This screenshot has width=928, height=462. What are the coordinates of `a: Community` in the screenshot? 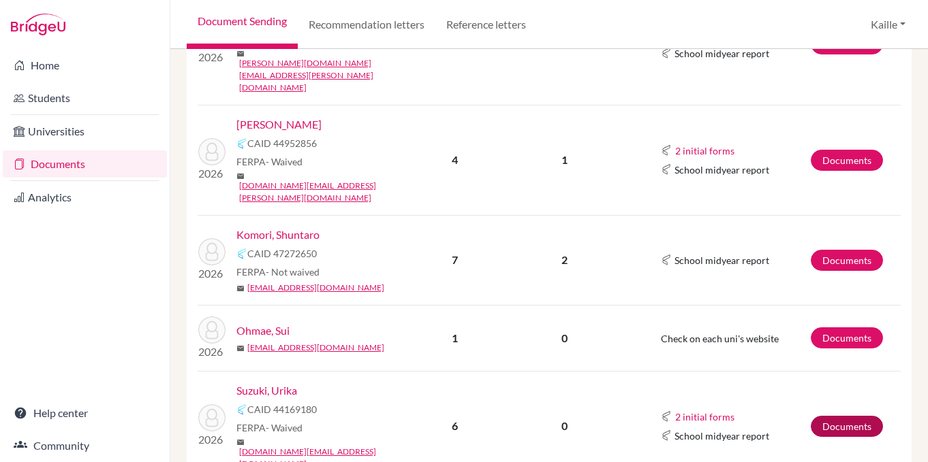 It's located at (84, 446).